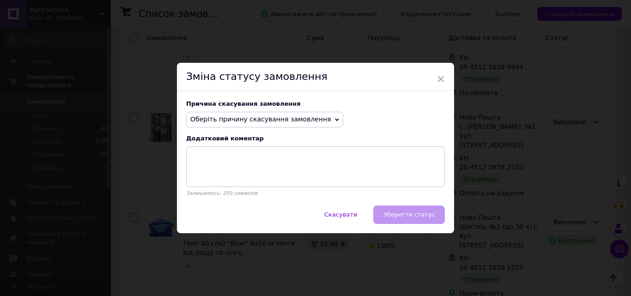 This screenshot has height=296, width=631. What do you see at coordinates (341, 215) in the screenshot?
I see `button: Скасувати` at bounding box center [341, 215].